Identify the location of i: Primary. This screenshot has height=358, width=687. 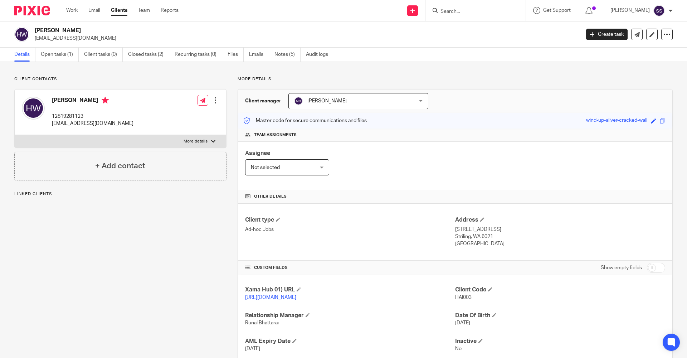
(105, 100).